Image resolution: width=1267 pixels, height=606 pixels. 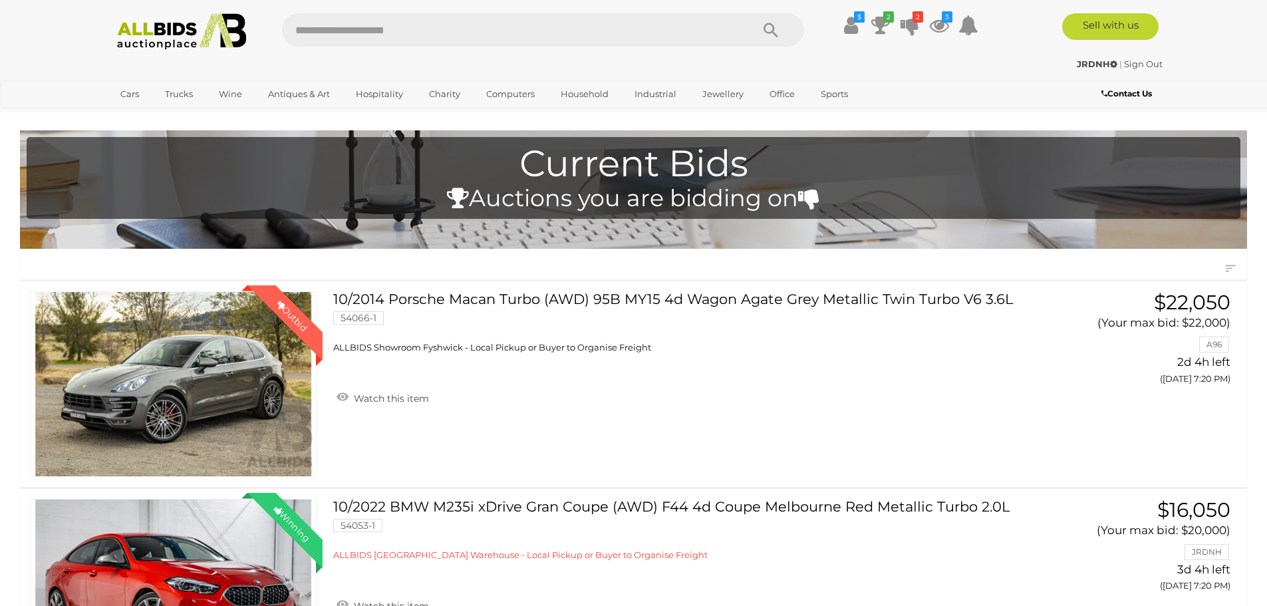 I want to click on a: 10/2022 BMW M235i xDrive Gran Coupe (AWD) F44 4d Coupe Melbourne Red Metallic Turbo 2.0L 54053-1 ..., so click(x=688, y=530).